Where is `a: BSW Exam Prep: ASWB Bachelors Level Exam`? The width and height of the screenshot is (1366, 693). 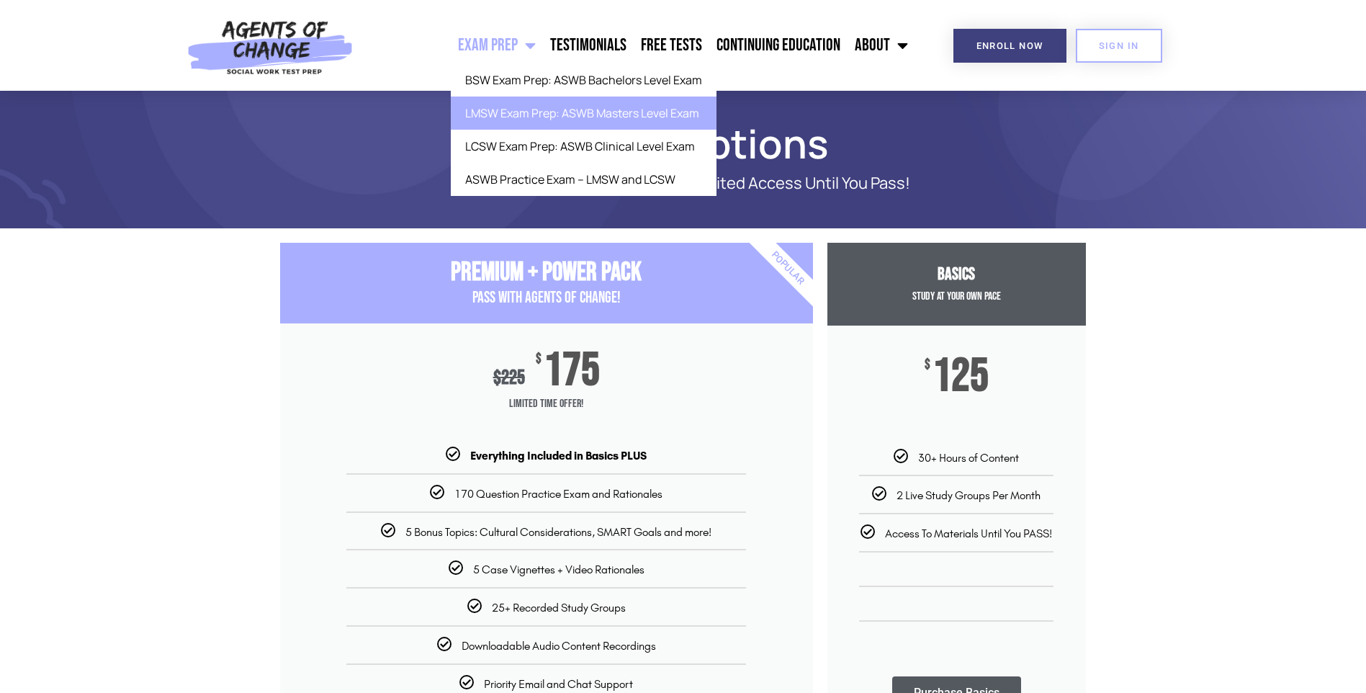 a: BSW Exam Prep: ASWB Bachelors Level Exam is located at coordinates (583, 80).